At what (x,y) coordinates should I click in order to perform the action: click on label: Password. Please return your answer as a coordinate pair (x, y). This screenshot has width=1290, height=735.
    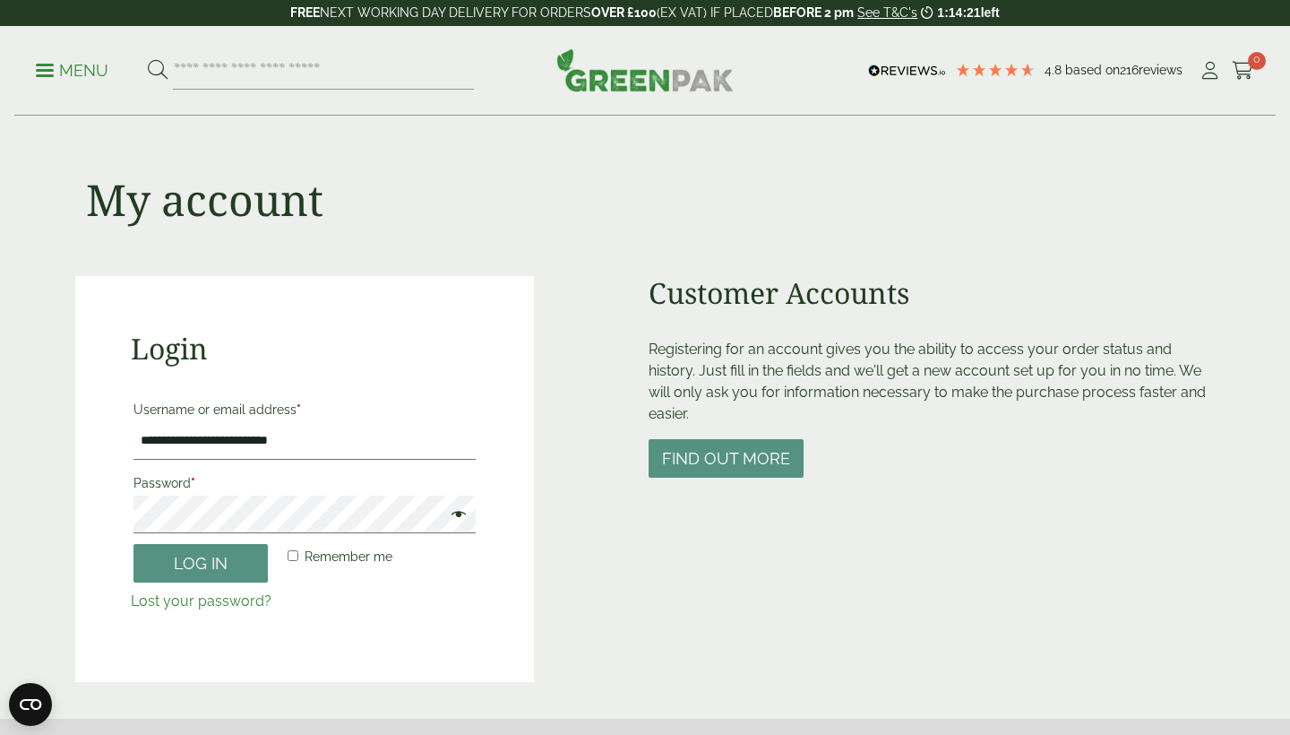
    Looking at the image, I should click on (305, 483).